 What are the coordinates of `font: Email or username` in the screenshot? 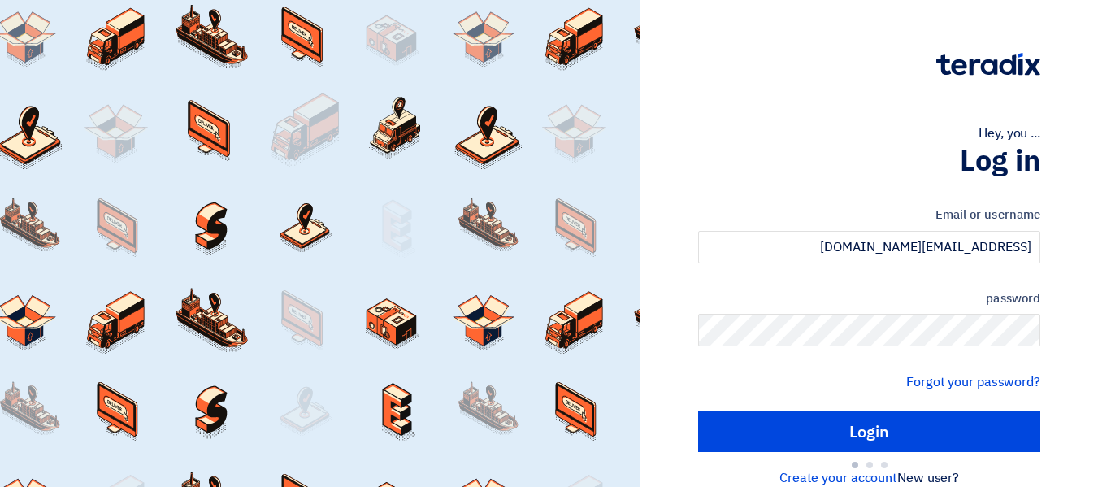 It's located at (987, 215).